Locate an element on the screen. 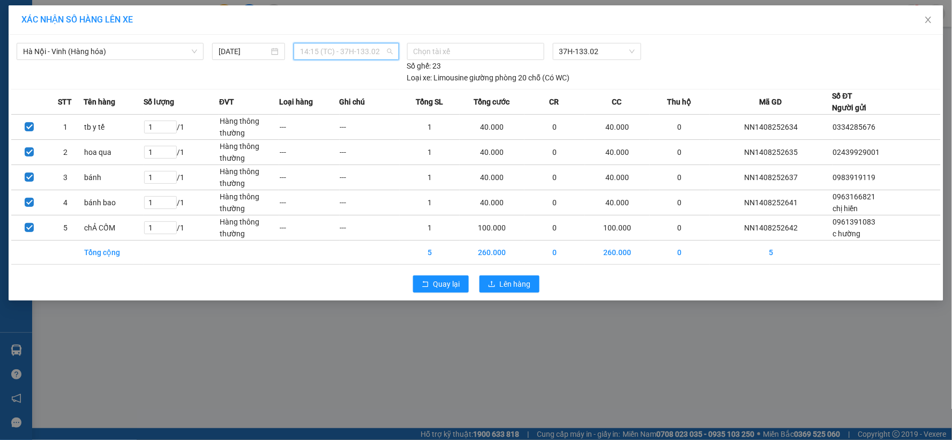 Image resolution: width=952 pixels, height=440 pixels. td: hoa qua is located at coordinates (114, 152).